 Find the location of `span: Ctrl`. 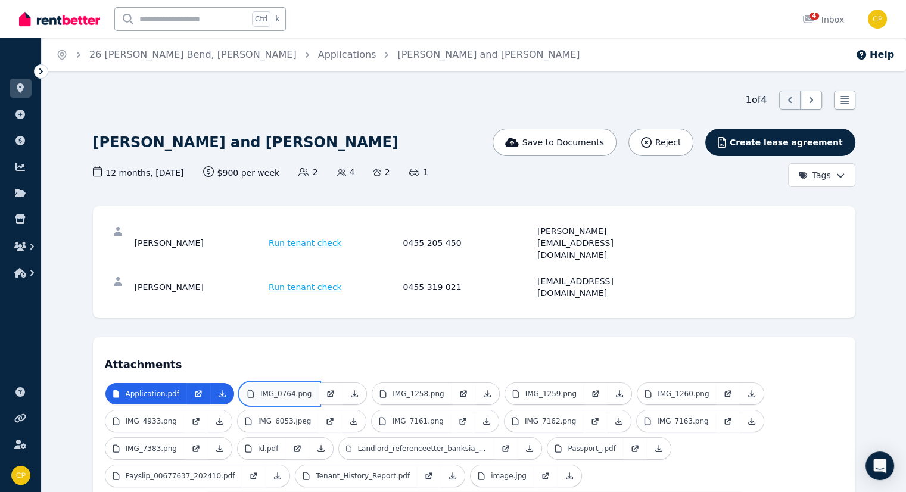

span: Ctrl is located at coordinates (261, 19).